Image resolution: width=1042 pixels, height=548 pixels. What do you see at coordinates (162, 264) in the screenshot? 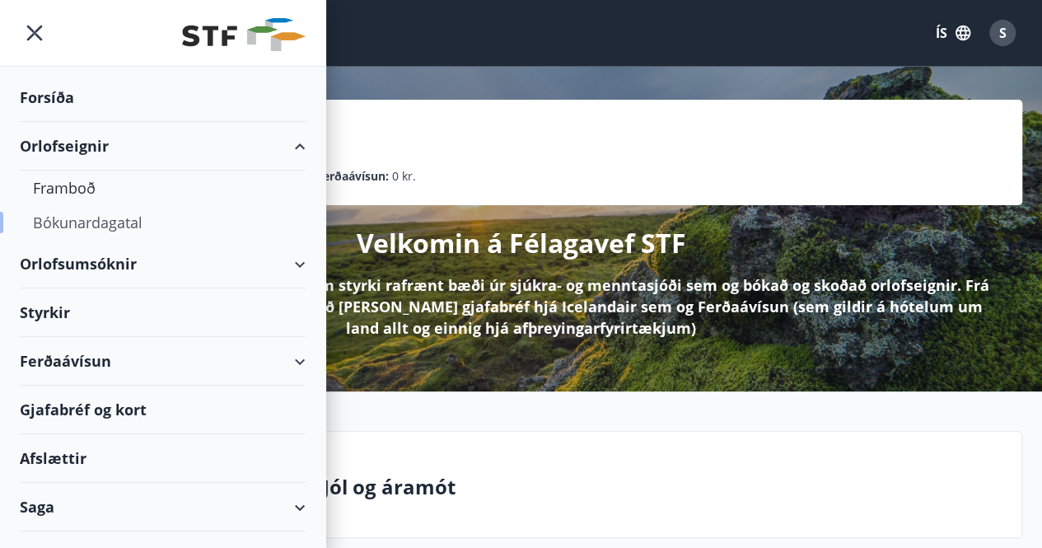
I see `div: Orlofsumsóknir` at bounding box center [162, 264].